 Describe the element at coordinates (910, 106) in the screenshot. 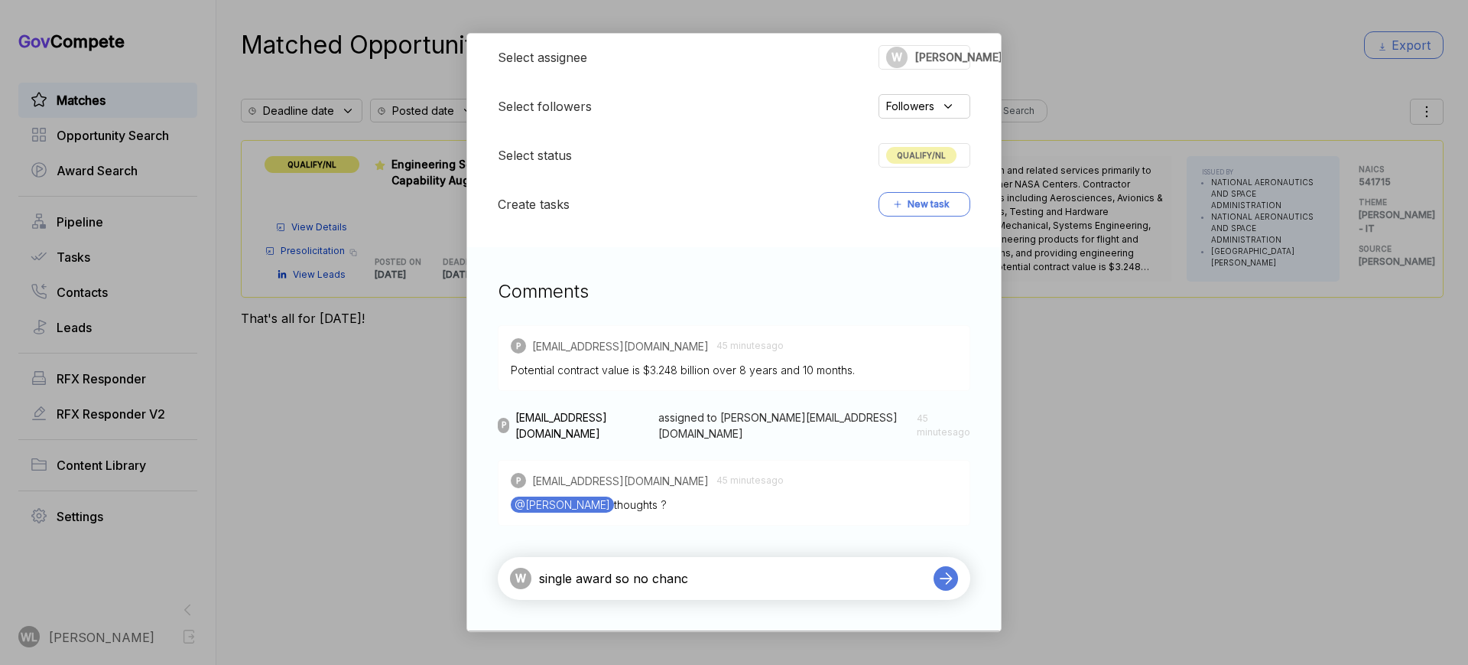

I see `span: Followers` at that location.